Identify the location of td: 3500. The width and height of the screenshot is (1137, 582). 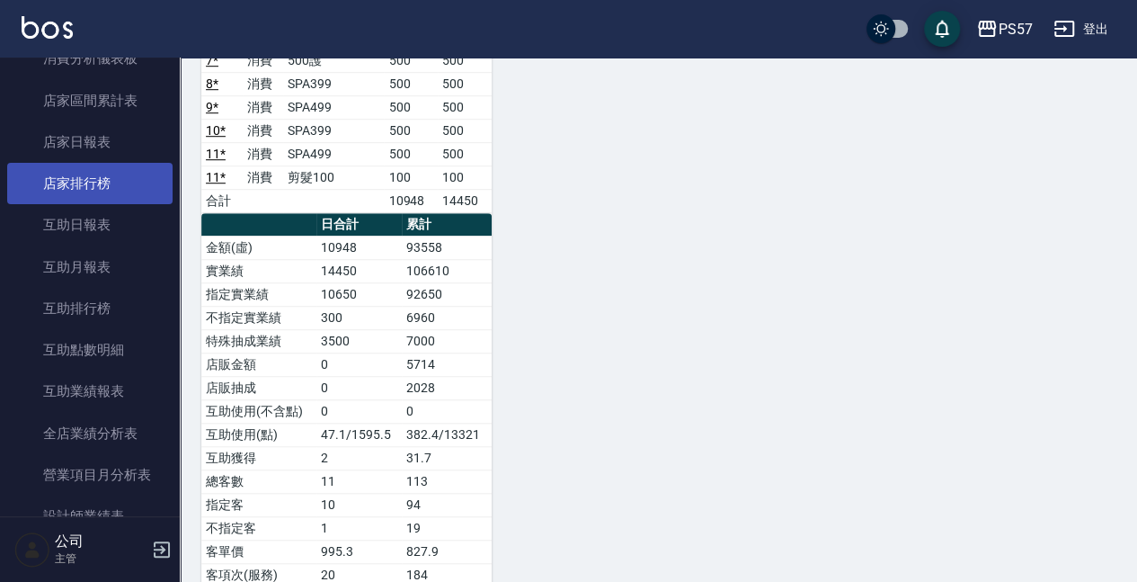
(359, 341).